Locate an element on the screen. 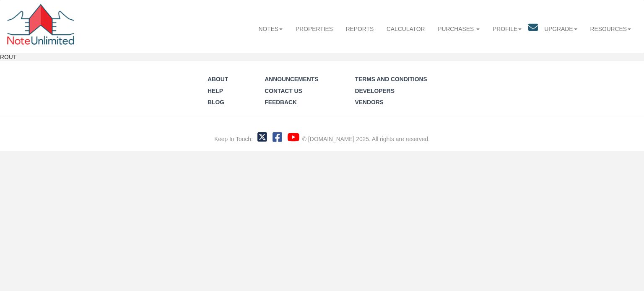 The width and height of the screenshot is (644, 291). a: Calculator is located at coordinates (406, 29).